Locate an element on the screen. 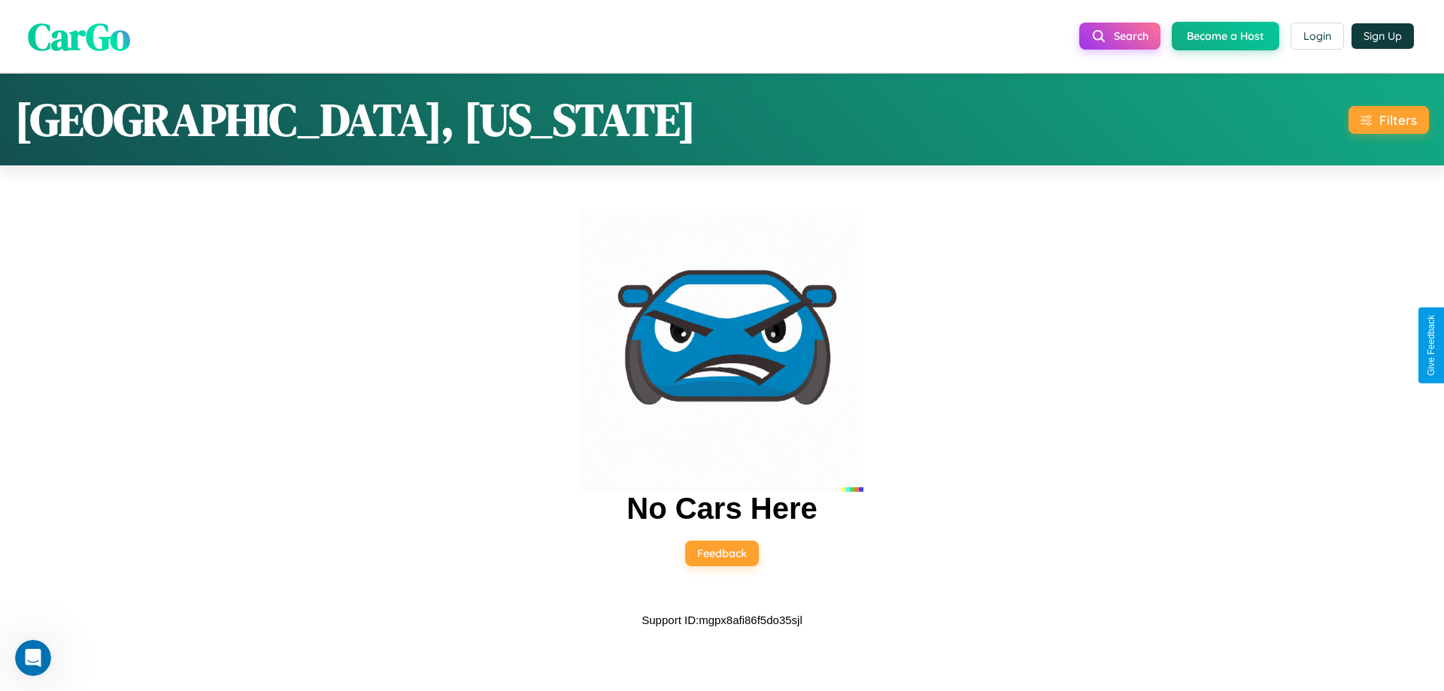  div: Give Feedback is located at coordinates (1431, 345).